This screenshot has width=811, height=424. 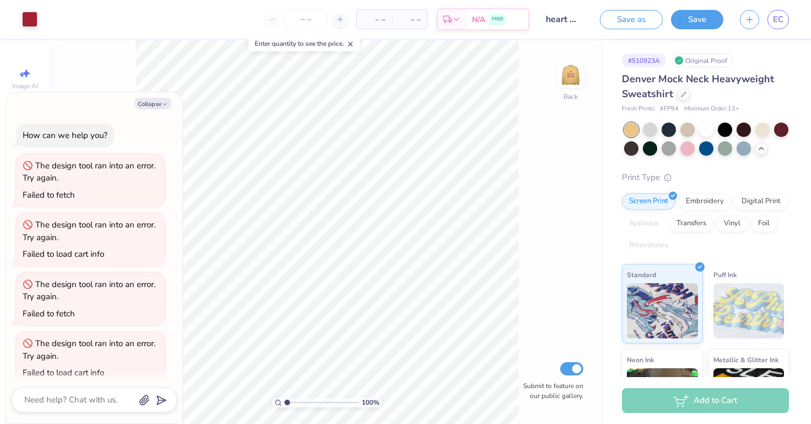 What do you see at coordinates (644, 223) in the screenshot?
I see `div: Applique` at bounding box center [644, 223].